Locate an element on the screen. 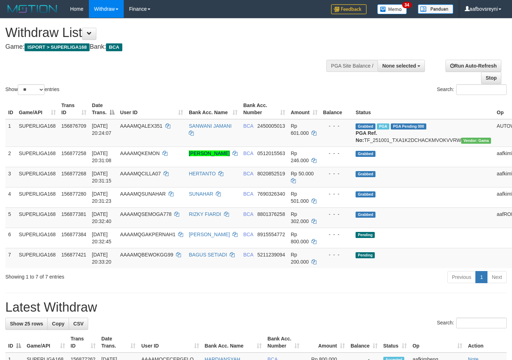 Image resolution: width=512 pixels, height=360 pixels. span: 156877384 is located at coordinates (74, 234).